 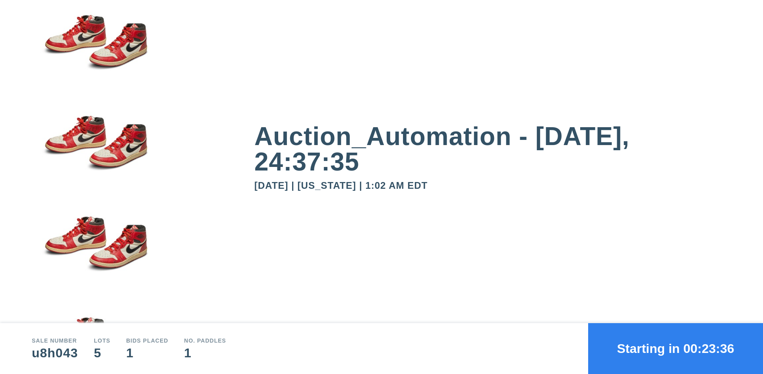 What do you see at coordinates (102, 341) in the screenshot?
I see `div: Lots` at bounding box center [102, 341].